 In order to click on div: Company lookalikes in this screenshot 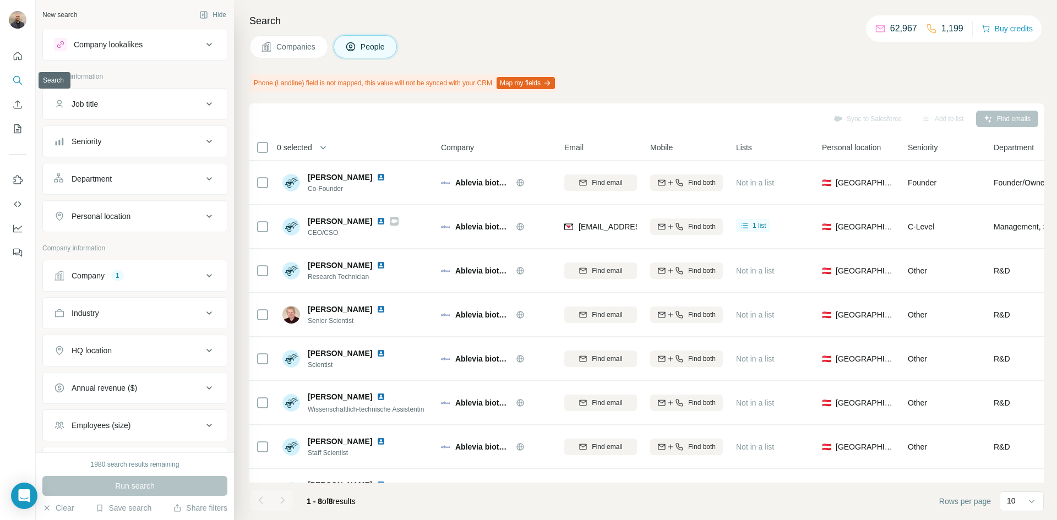, I will do `click(108, 45)`.